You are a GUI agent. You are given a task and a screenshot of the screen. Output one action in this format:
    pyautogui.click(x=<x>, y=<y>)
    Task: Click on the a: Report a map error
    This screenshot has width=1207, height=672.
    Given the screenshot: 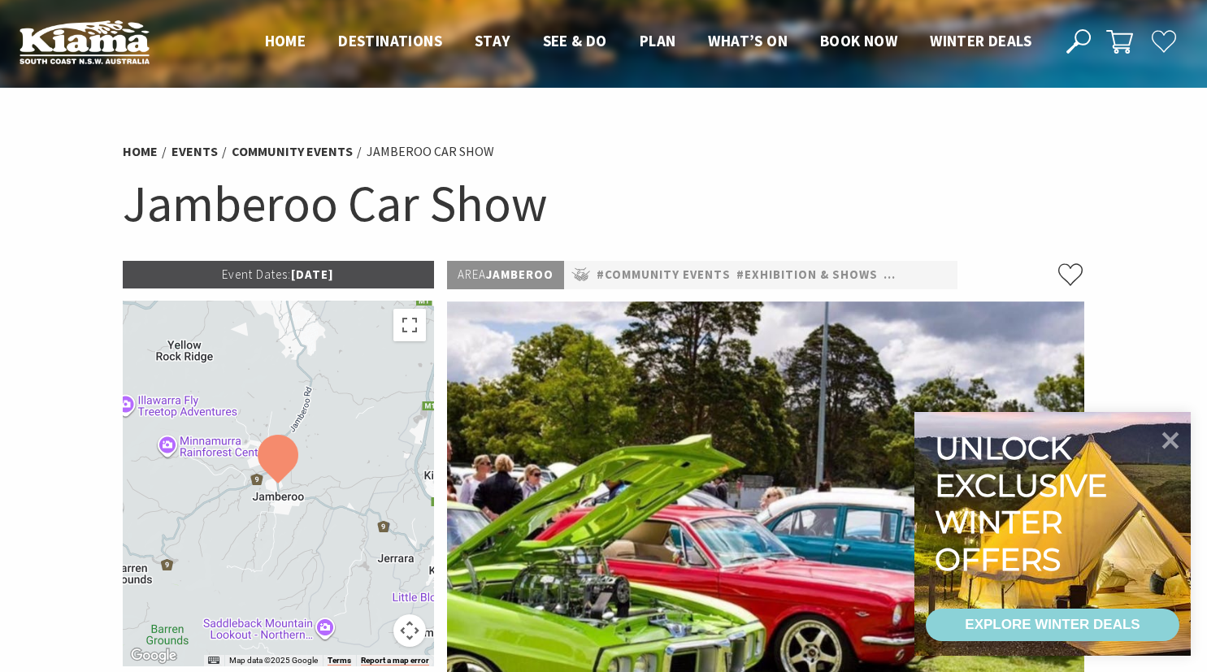 What is the action you would take?
    pyautogui.click(x=395, y=661)
    